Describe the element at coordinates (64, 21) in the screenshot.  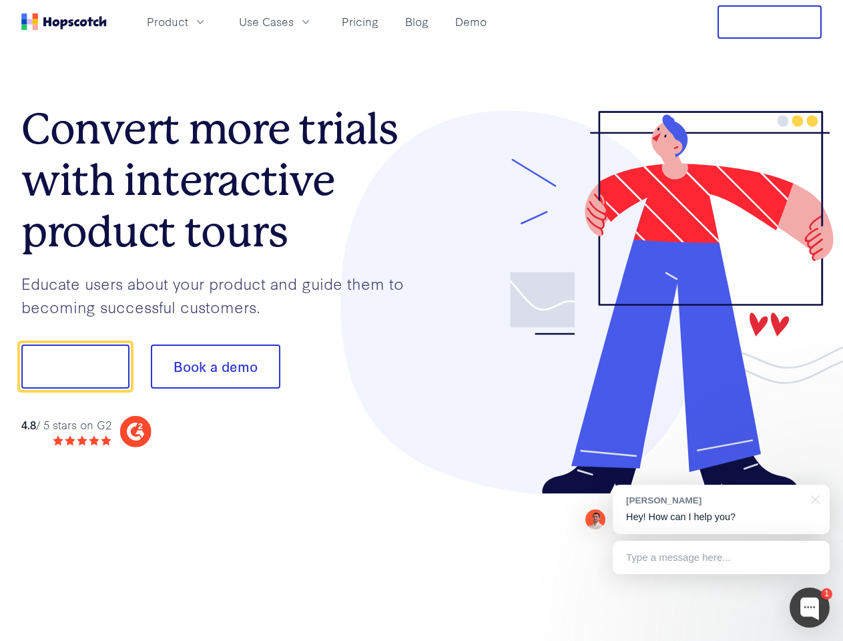
I see `a: Home` at that location.